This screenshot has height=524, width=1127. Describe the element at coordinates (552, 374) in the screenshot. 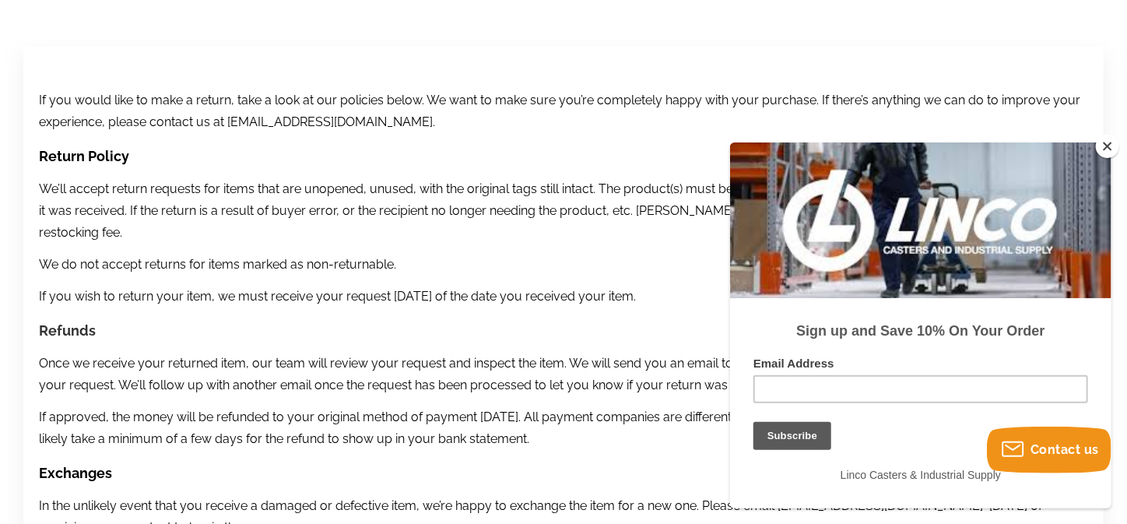

I see `span: Once we receive your returned item, our team will review your request and inspect the item. We wi...` at that location.